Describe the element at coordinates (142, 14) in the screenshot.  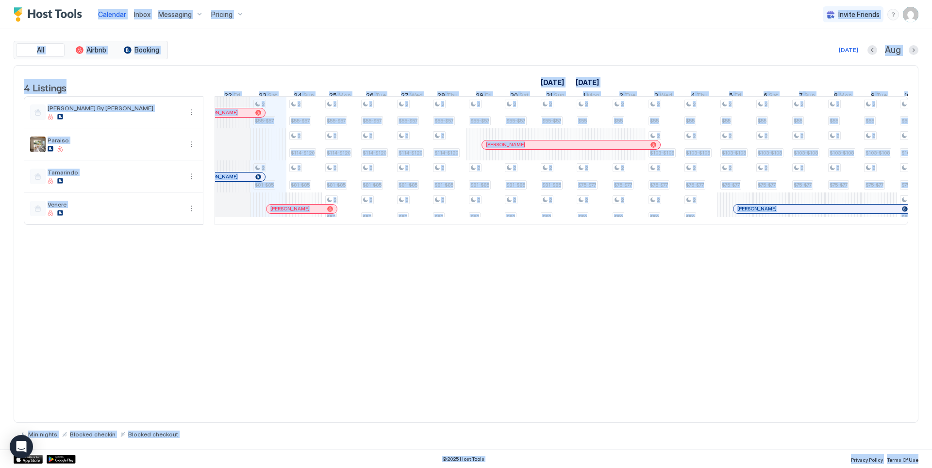
I see `span: Inbox` at that location.